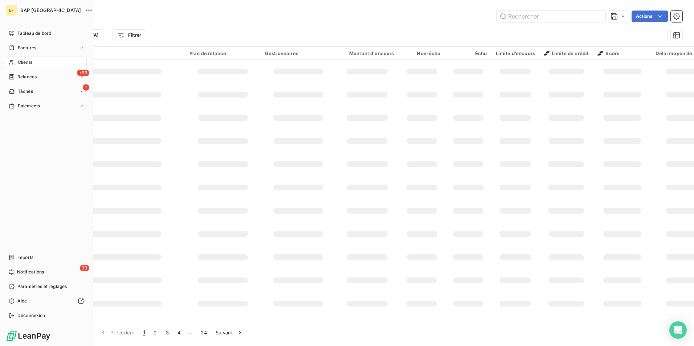 The height and width of the screenshot is (346, 694). What do you see at coordinates (83, 73) in the screenshot?
I see `span: +99` at bounding box center [83, 73].